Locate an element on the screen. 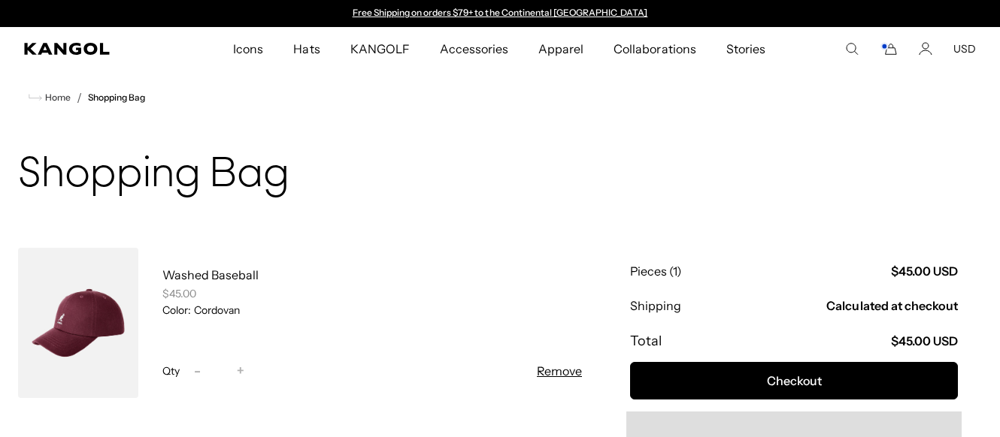 Image resolution: width=1000 pixels, height=437 pixels. a: Washed Baseball is located at coordinates (210, 275).